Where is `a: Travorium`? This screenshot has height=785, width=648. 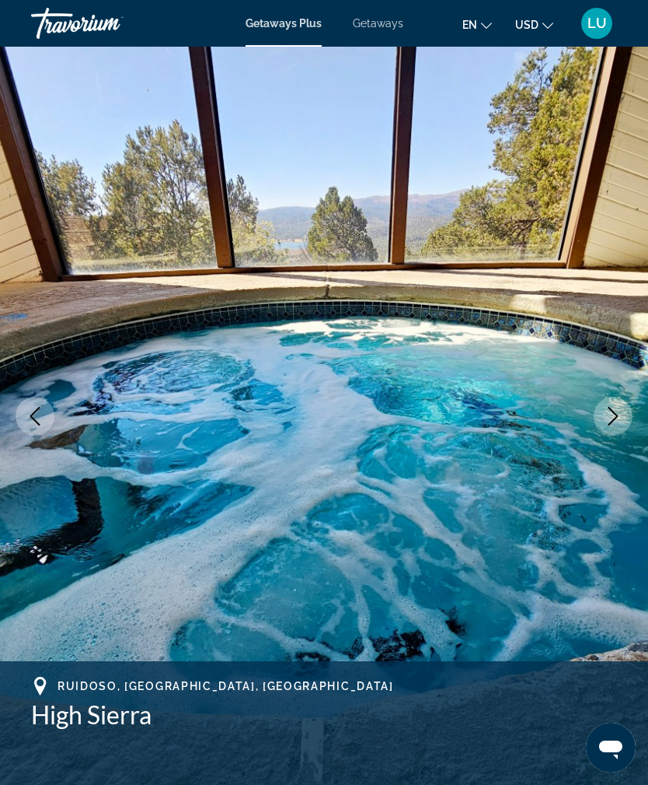 a: Travorium is located at coordinates (109, 23).